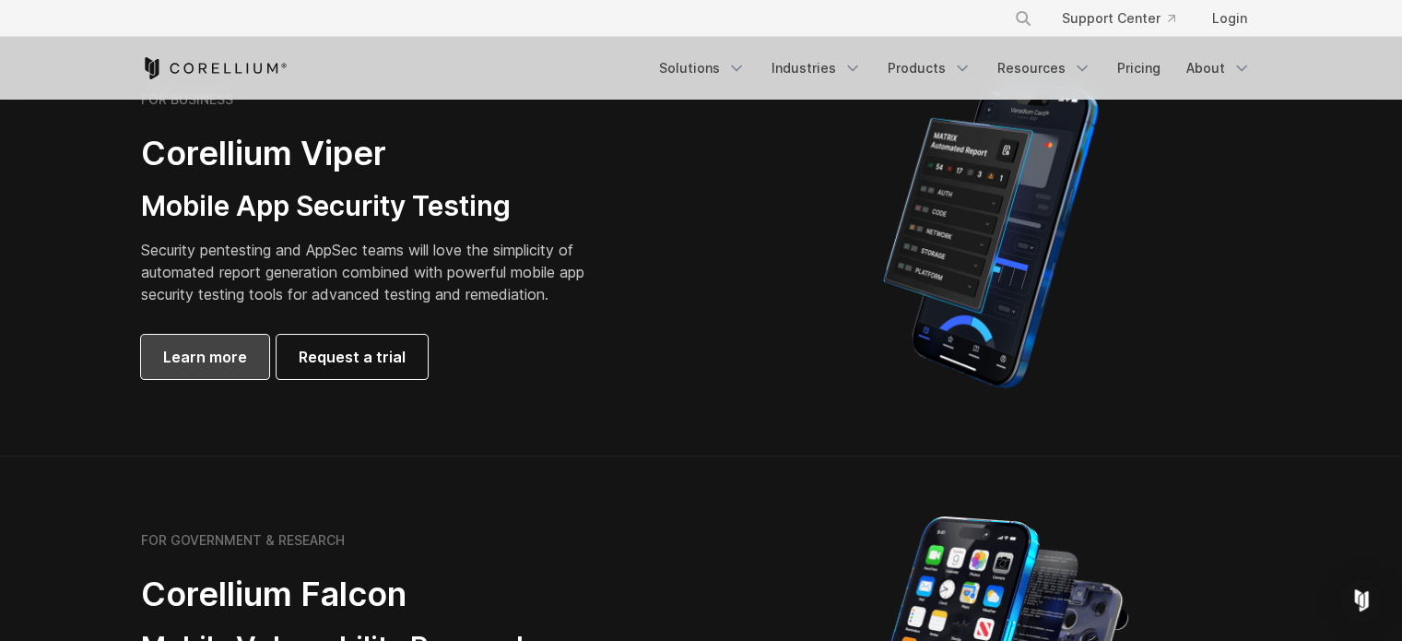 The width and height of the screenshot is (1402, 641). I want to click on a: Login, so click(1230, 18).